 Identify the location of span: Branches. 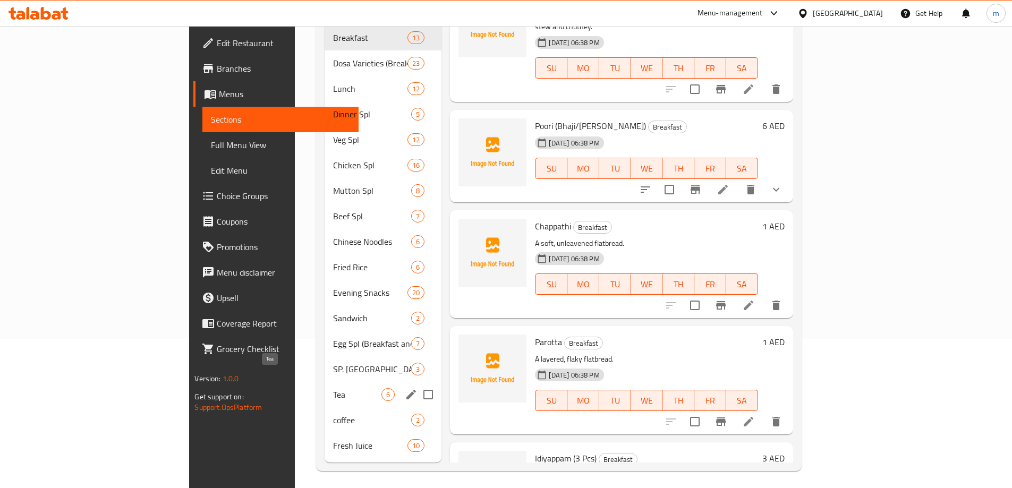
(283, 69).